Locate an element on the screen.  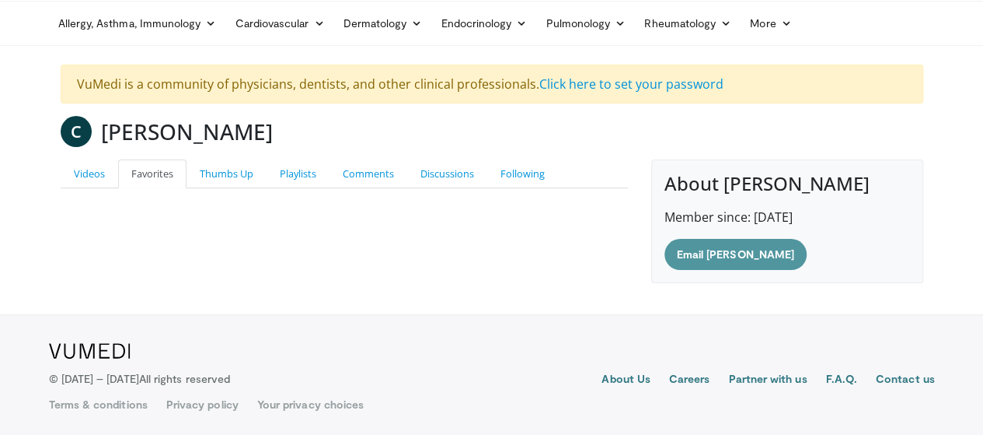
a: Favorites is located at coordinates (152, 173).